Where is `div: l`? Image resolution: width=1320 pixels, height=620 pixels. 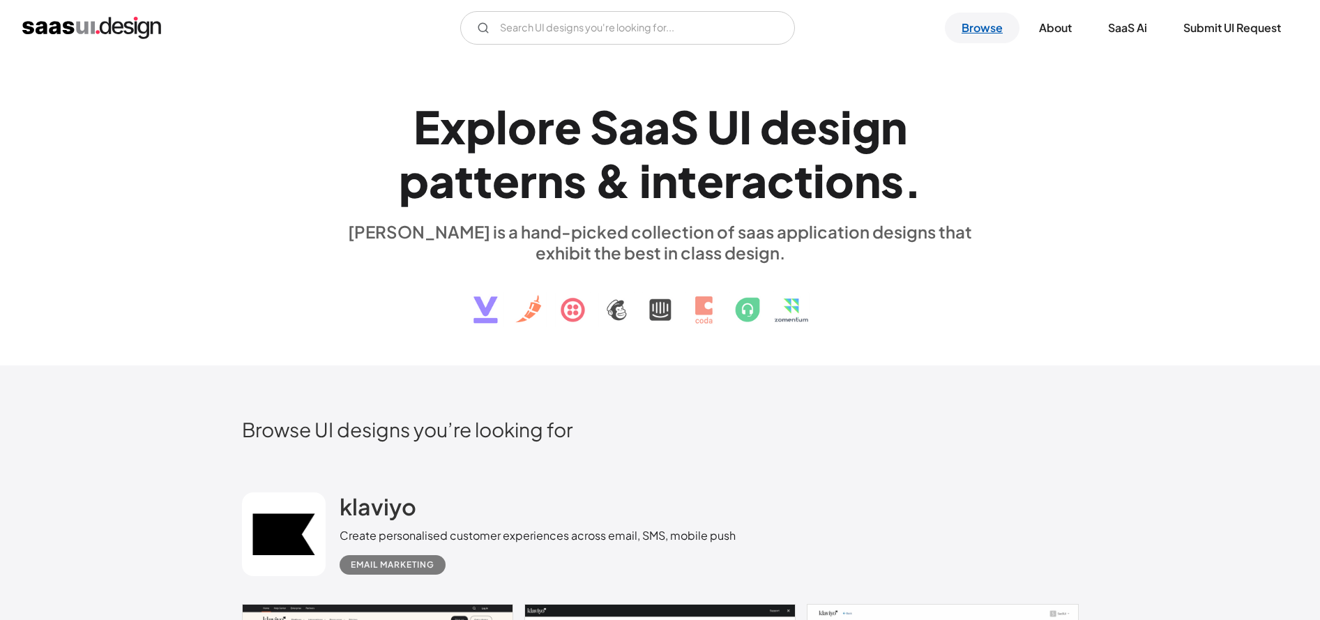 div: l is located at coordinates (502, 126).